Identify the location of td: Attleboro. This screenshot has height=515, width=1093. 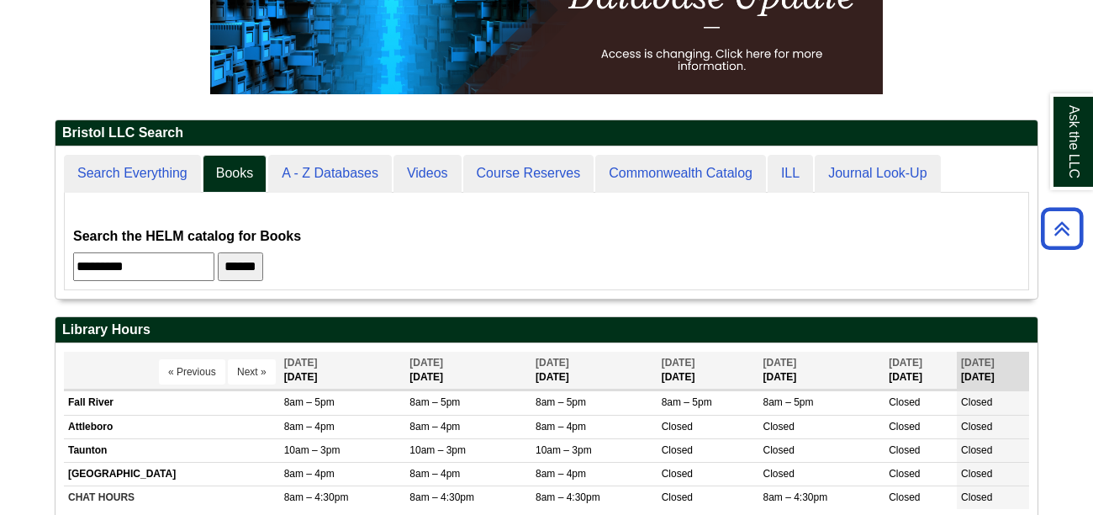
(172, 426).